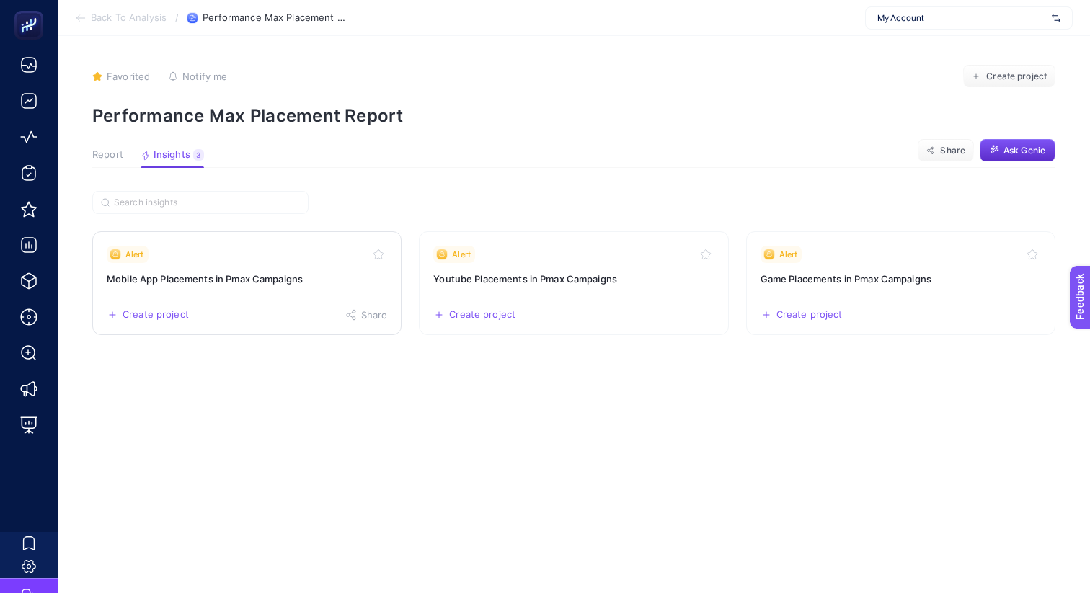  What do you see at coordinates (205, 76) in the screenshot?
I see `span: Notify me` at bounding box center [205, 76].